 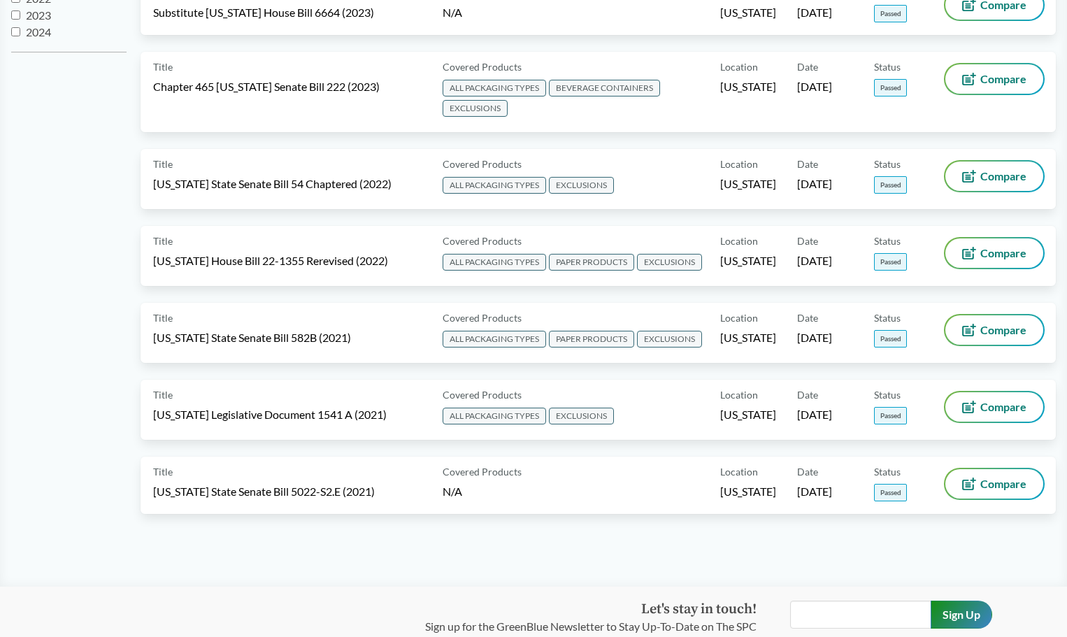 I want to click on strong: Let's stay in touch!, so click(x=699, y=609).